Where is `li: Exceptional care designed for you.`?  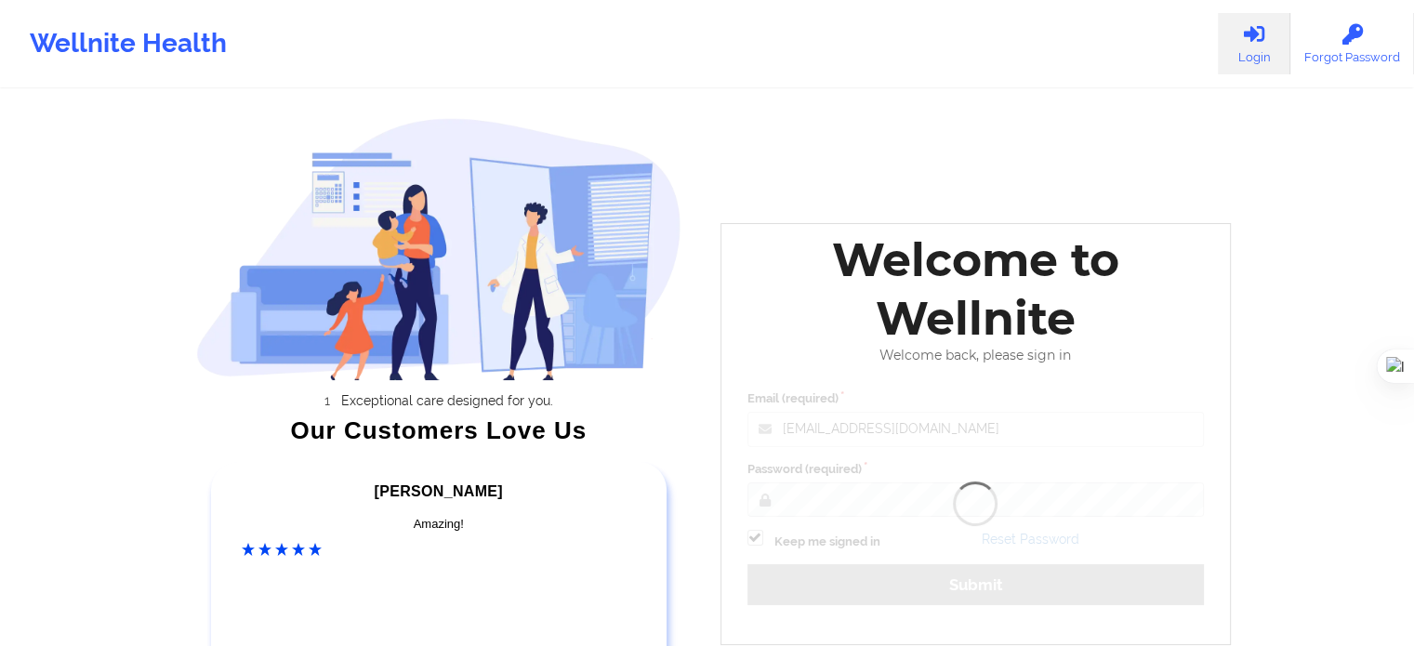 li: Exceptional care designed for you. is located at coordinates (447, 401).